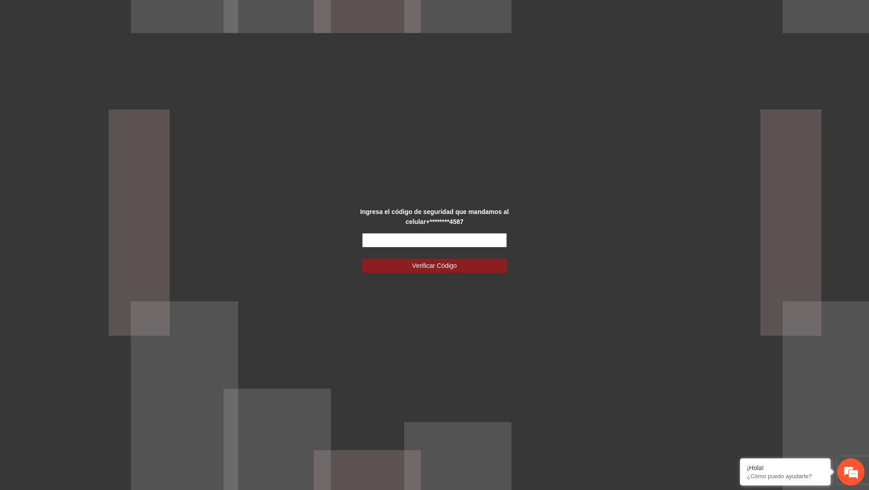 The image size is (869, 490). What do you see at coordinates (786, 476) in the screenshot?
I see `p: ¿Cómo puedo ayudarte?` at bounding box center [786, 476].